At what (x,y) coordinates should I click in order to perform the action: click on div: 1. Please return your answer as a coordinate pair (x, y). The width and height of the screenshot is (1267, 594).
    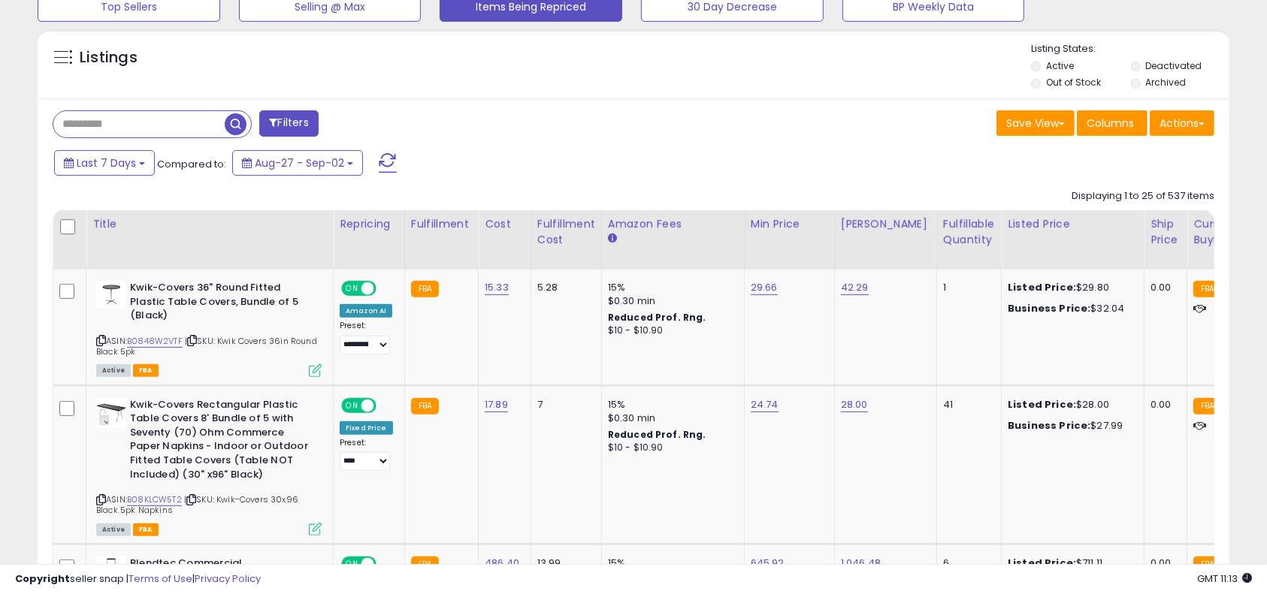
    Looking at the image, I should click on (966, 288).